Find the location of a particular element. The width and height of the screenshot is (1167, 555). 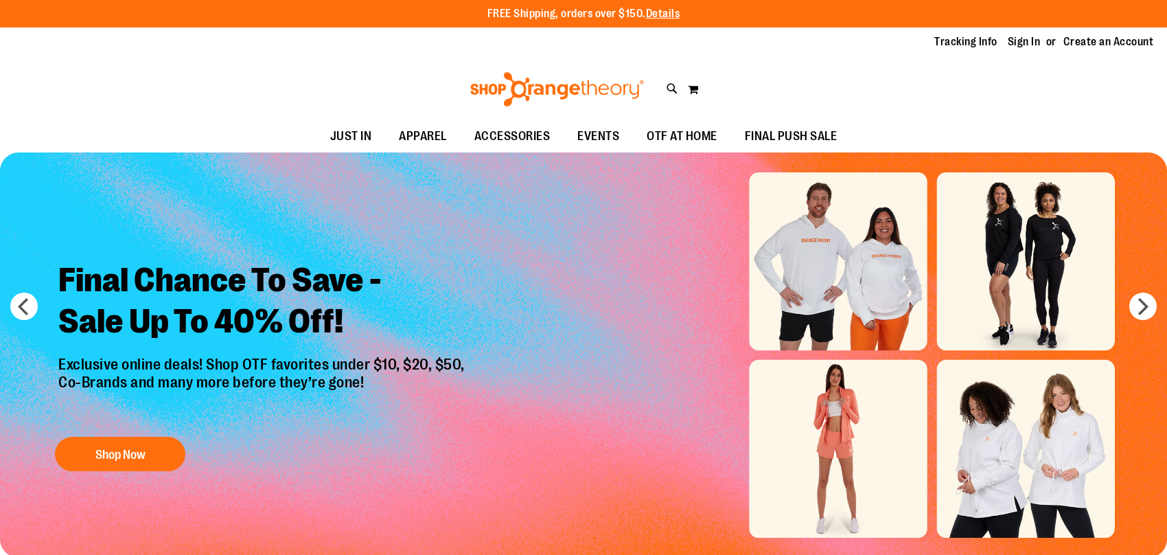

span: FINAL PUSH SALE is located at coordinates (791, 136).